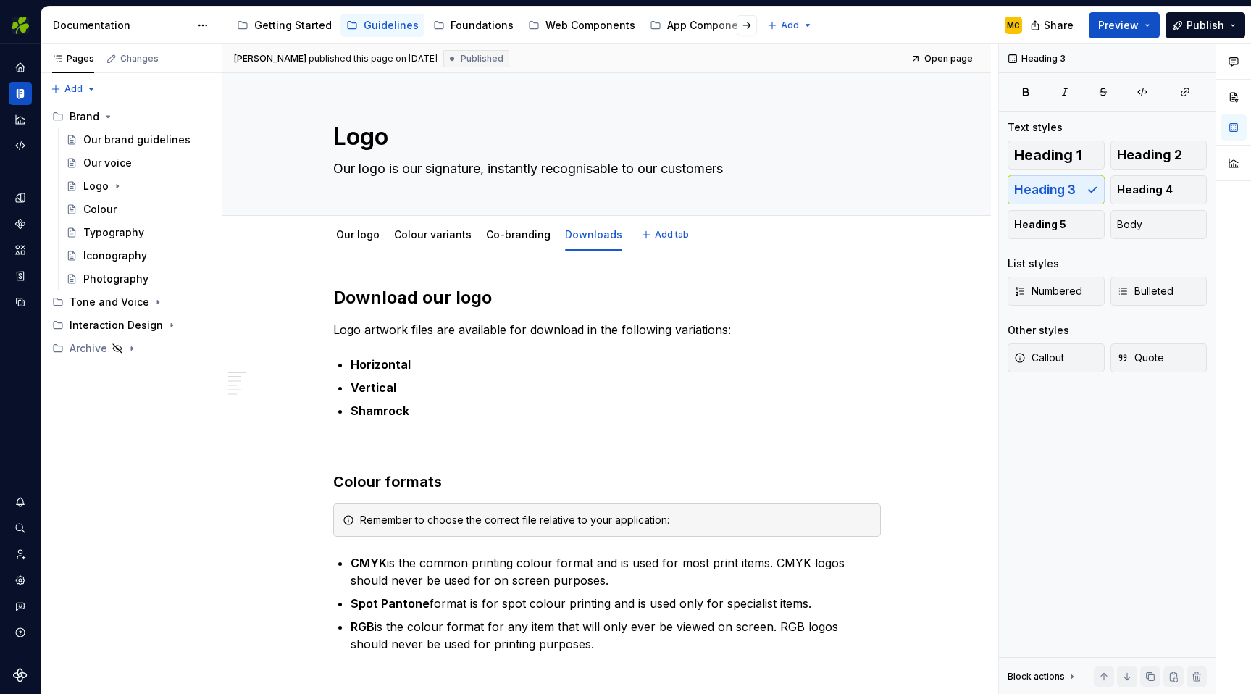 This screenshot has height=694, width=1251. What do you see at coordinates (1013, 25) in the screenshot?
I see `div: MC` at bounding box center [1013, 25].